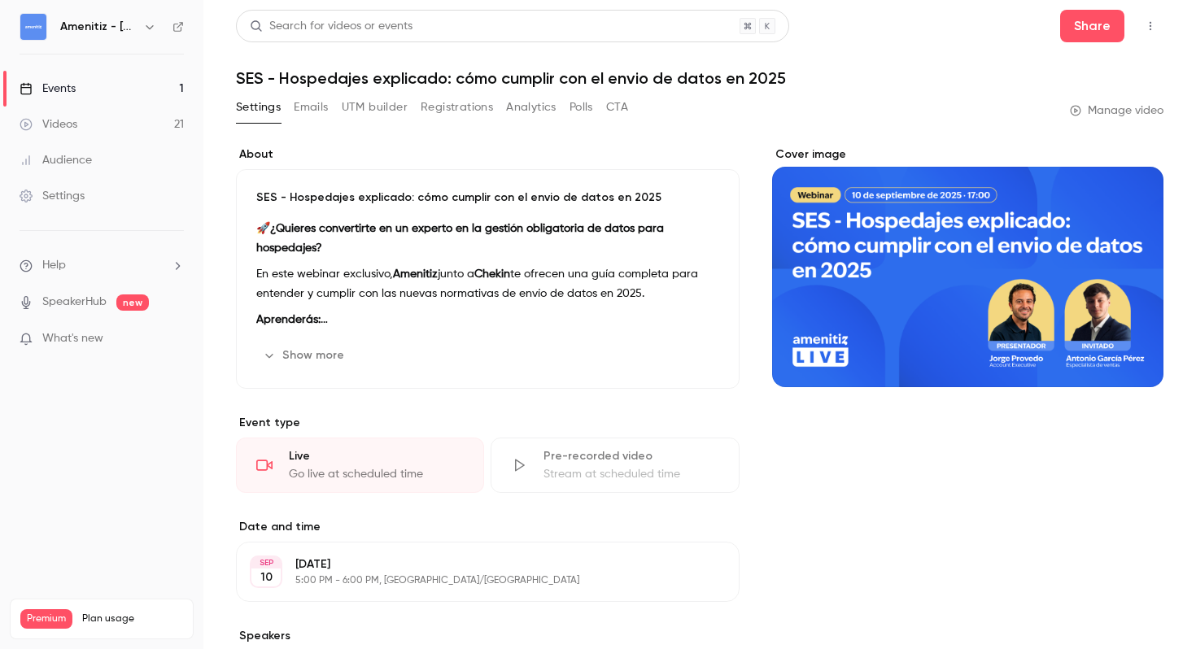 Image resolution: width=1196 pixels, height=649 pixels. Describe the element at coordinates (374, 107) in the screenshot. I see `button: UTM builder` at that location.